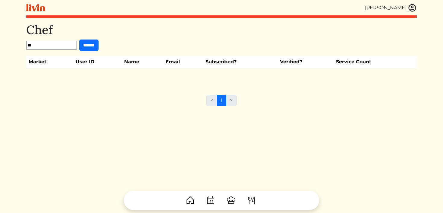 This screenshot has width=443, height=213. I want to click on img: ChefHat-a374fb509e4f37eb0702ca99f5f64f3b6956810f32a249b33092029f8484b388.svg, so click(231, 200).